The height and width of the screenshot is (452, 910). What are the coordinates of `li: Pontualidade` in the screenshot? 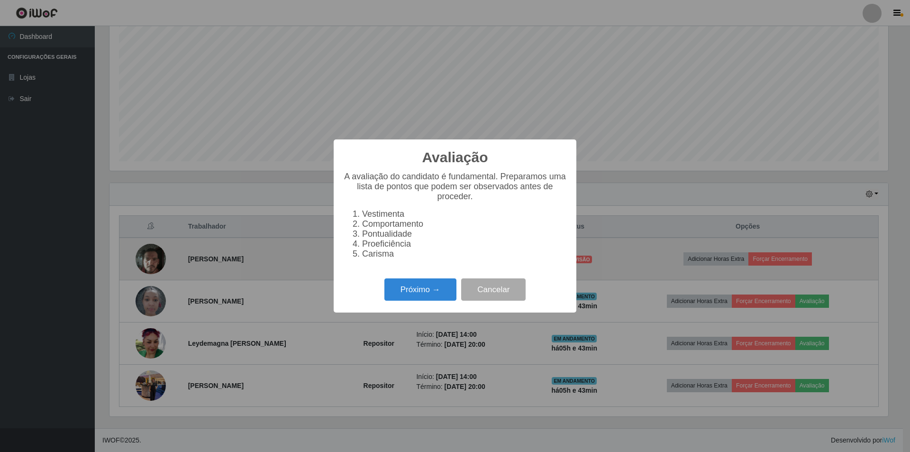 It's located at (465, 234).